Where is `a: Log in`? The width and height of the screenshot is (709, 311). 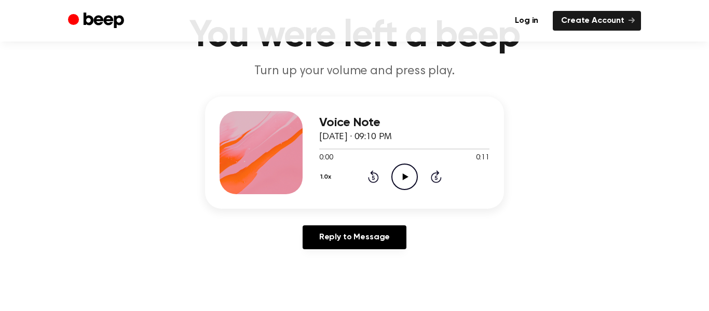 a: Log in is located at coordinates (526, 21).